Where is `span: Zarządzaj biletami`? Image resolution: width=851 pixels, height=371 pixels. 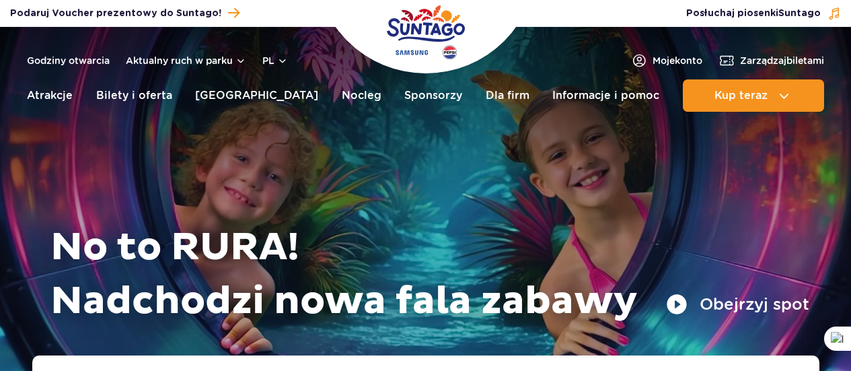
span: Zarządzaj biletami is located at coordinates (782, 61).